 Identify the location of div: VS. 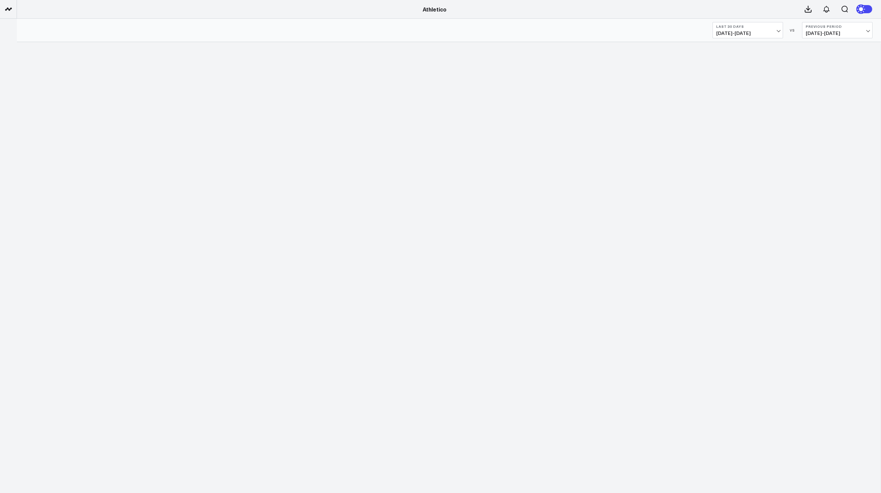
(792, 30).